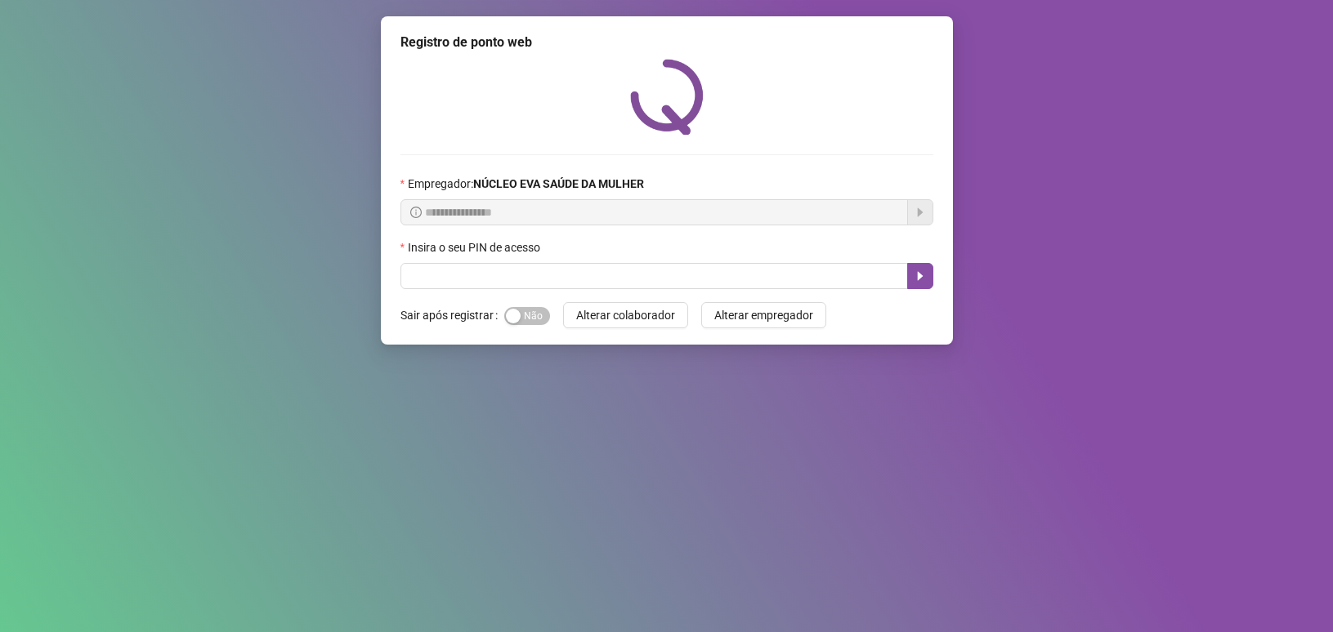  Describe the element at coordinates (625, 315) in the screenshot. I see `button: Alterar colaborador` at that location.